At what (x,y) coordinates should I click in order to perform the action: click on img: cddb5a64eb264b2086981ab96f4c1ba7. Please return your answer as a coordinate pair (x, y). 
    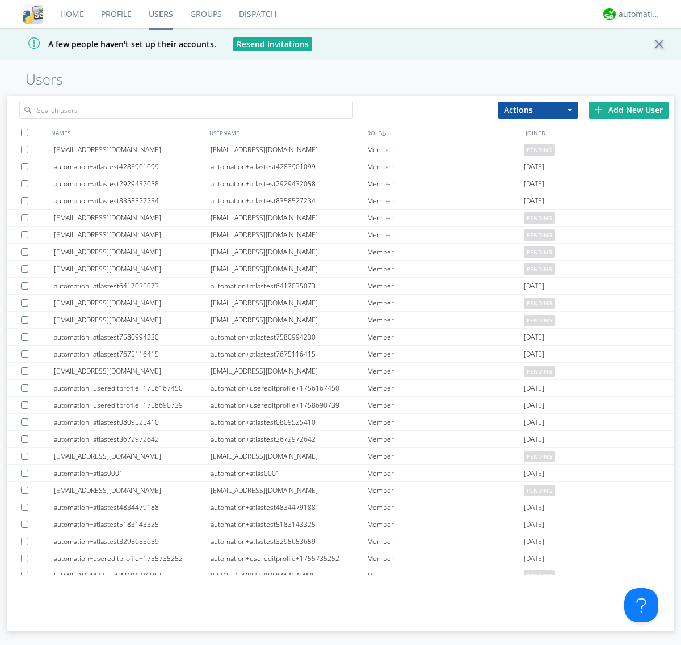
    Looking at the image, I should click on (33, 14).